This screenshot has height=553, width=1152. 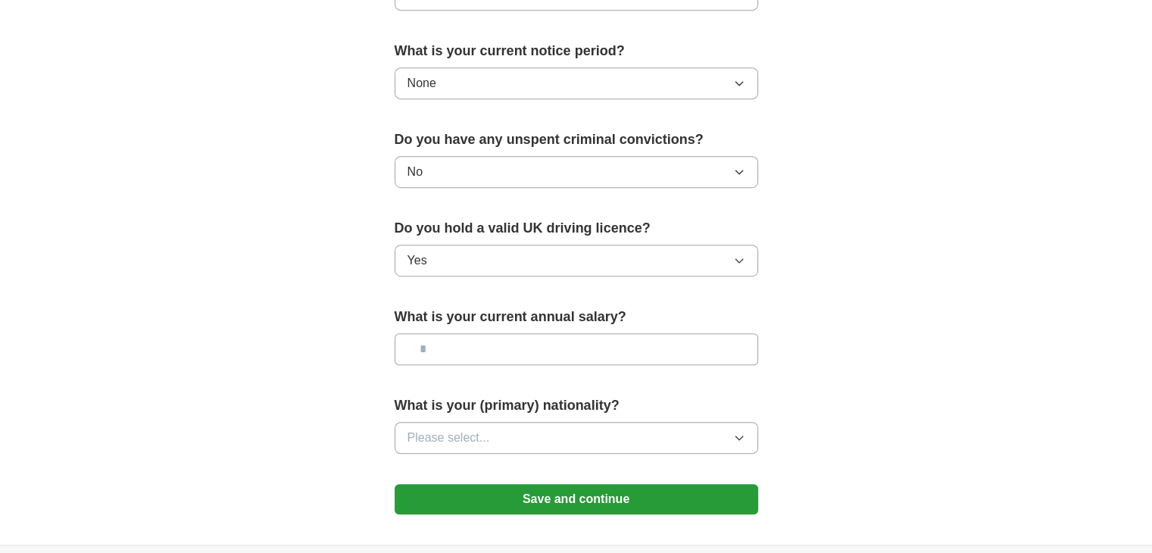 What do you see at coordinates (449, 438) in the screenshot?
I see `span: Please select...` at bounding box center [449, 438].